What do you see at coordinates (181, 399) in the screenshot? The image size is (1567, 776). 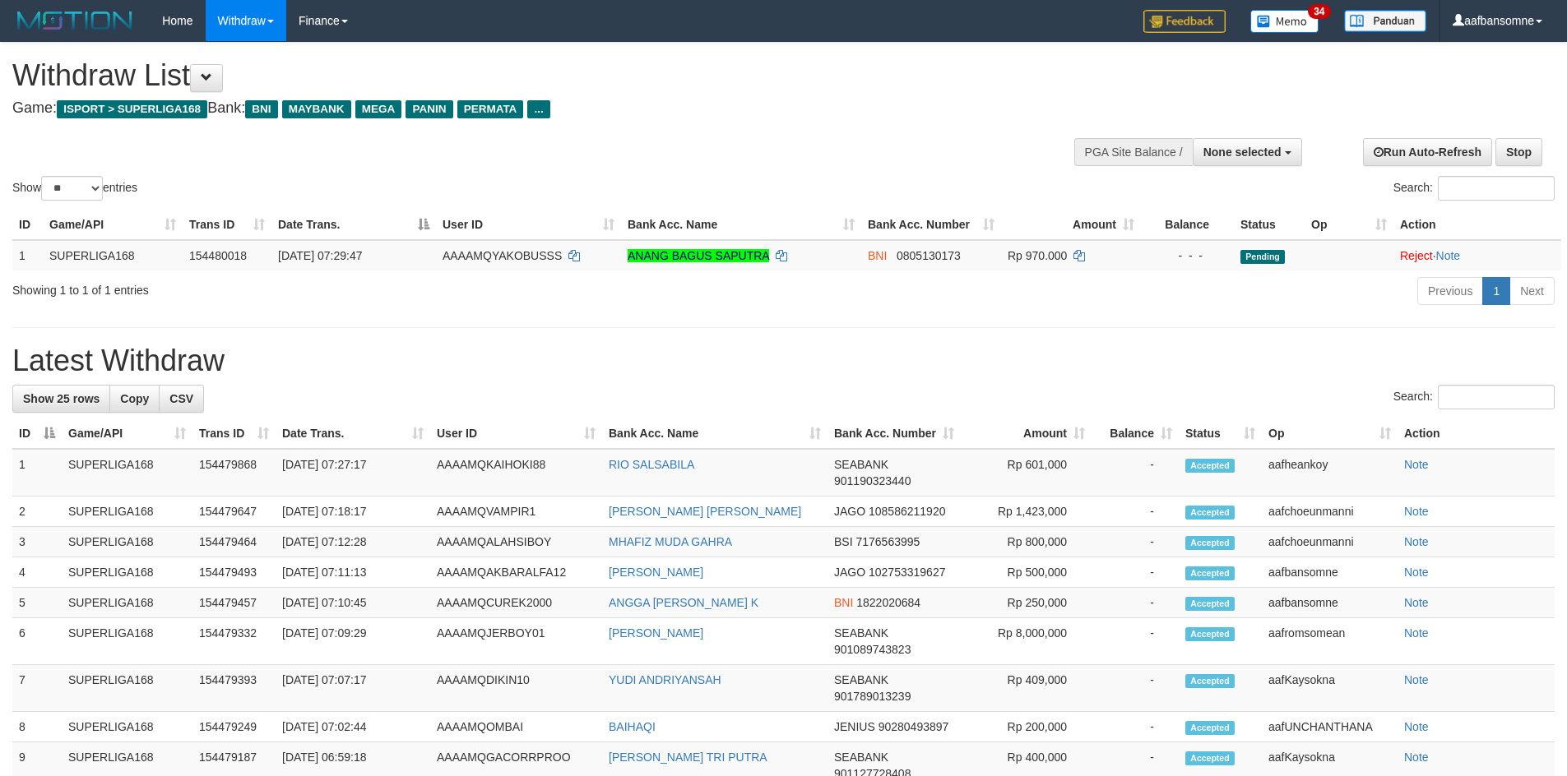 I see `a: CSV` at bounding box center [181, 399].